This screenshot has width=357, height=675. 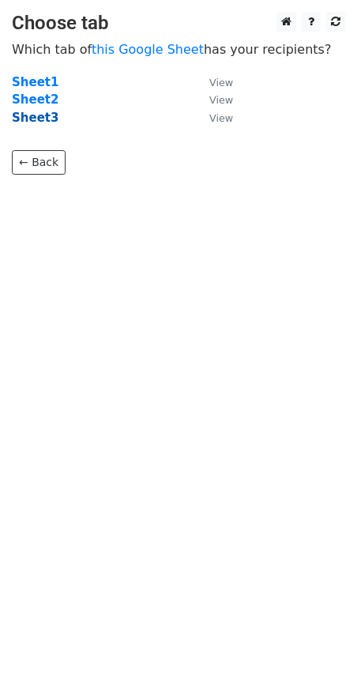 What do you see at coordinates (35, 100) in the screenshot?
I see `a: Sheet2` at bounding box center [35, 100].